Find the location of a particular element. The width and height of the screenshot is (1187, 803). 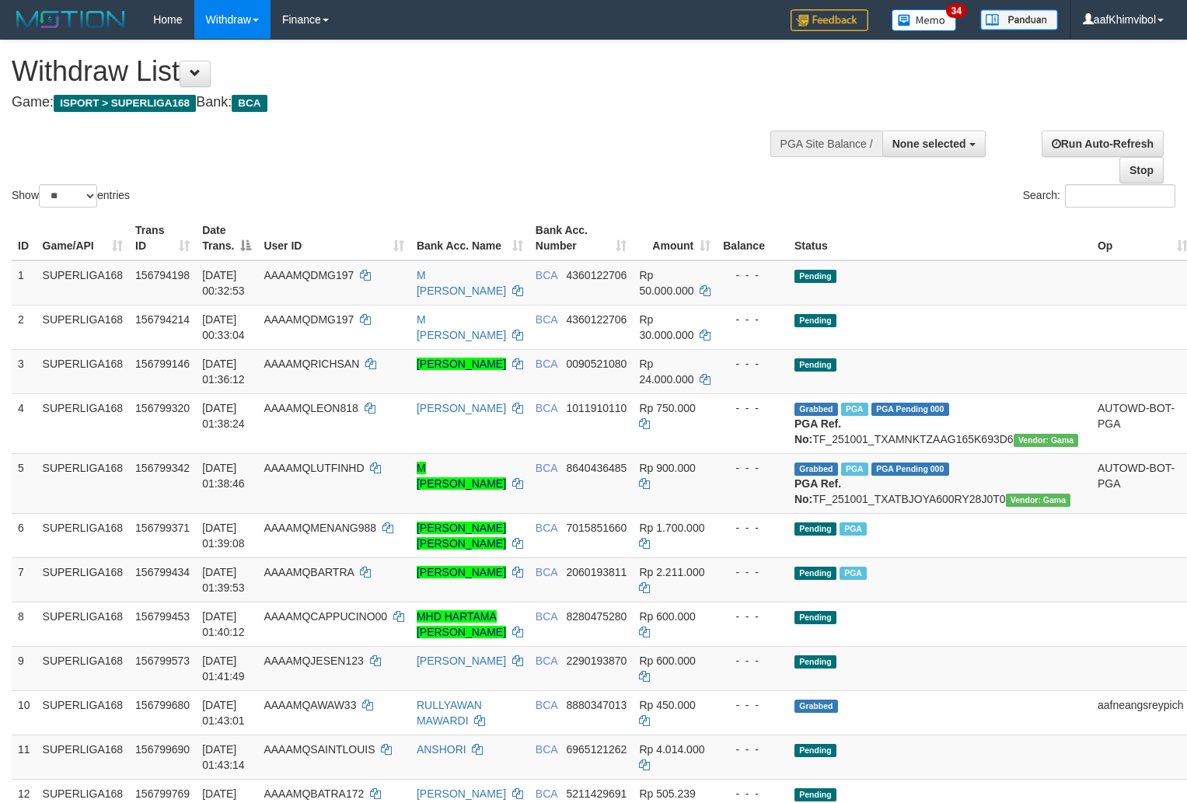

span: AAAAMQCAPPUCINO00 is located at coordinates (325, 616).